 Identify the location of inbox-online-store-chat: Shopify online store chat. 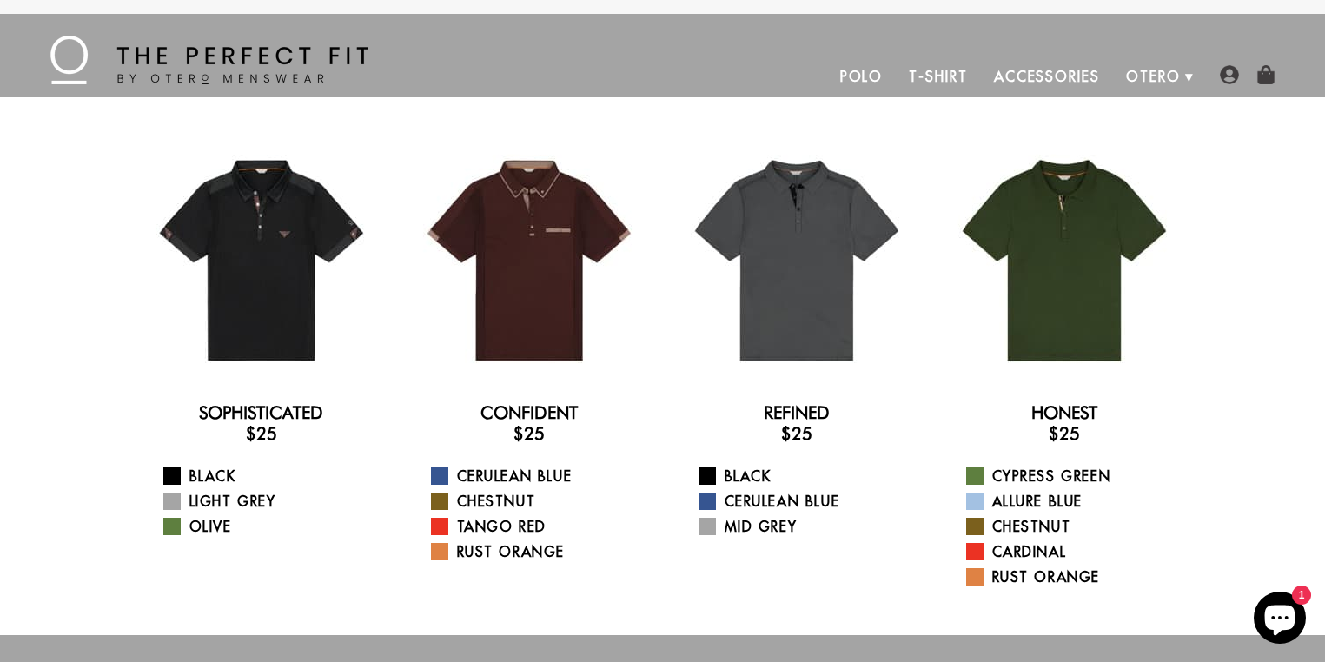
(1280, 620).